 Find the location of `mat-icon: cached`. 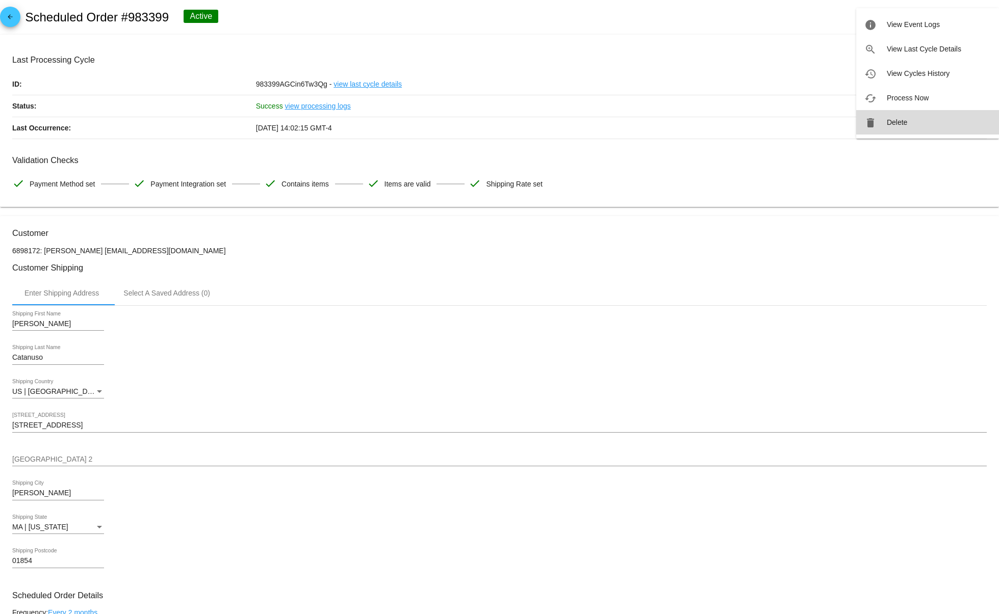

mat-icon: cached is located at coordinates (870, 98).